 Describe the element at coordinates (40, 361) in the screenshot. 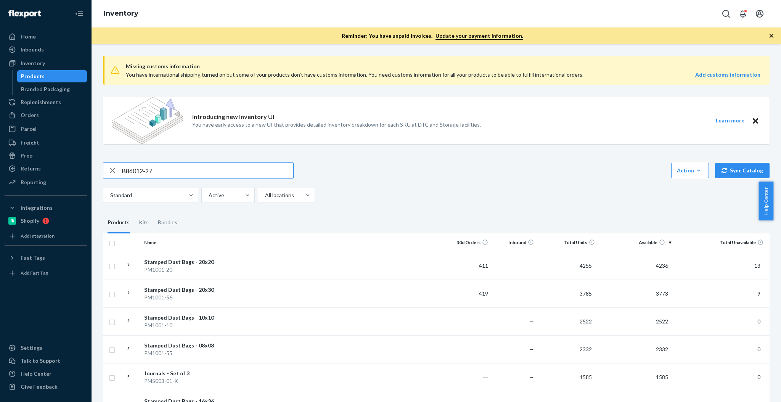

I see `div: Talk to Support` at that location.